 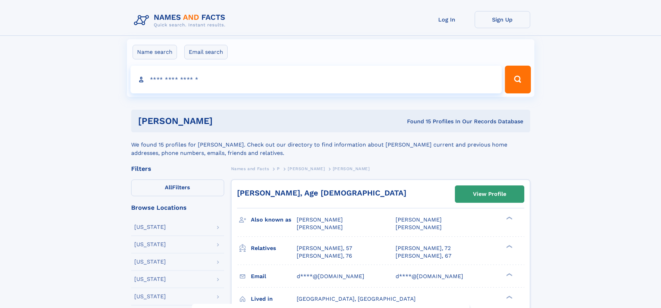 What do you see at coordinates (274, 299) in the screenshot?
I see `h3: Lived in` at bounding box center [274, 299].